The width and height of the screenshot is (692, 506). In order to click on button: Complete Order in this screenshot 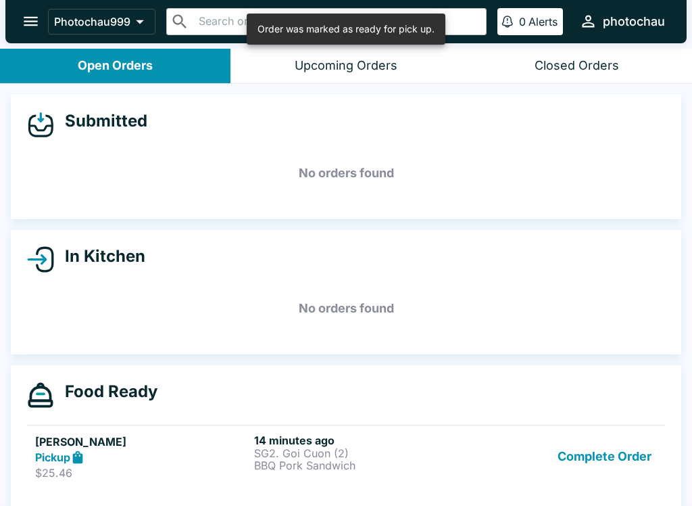, I will do `click(604, 456)`.